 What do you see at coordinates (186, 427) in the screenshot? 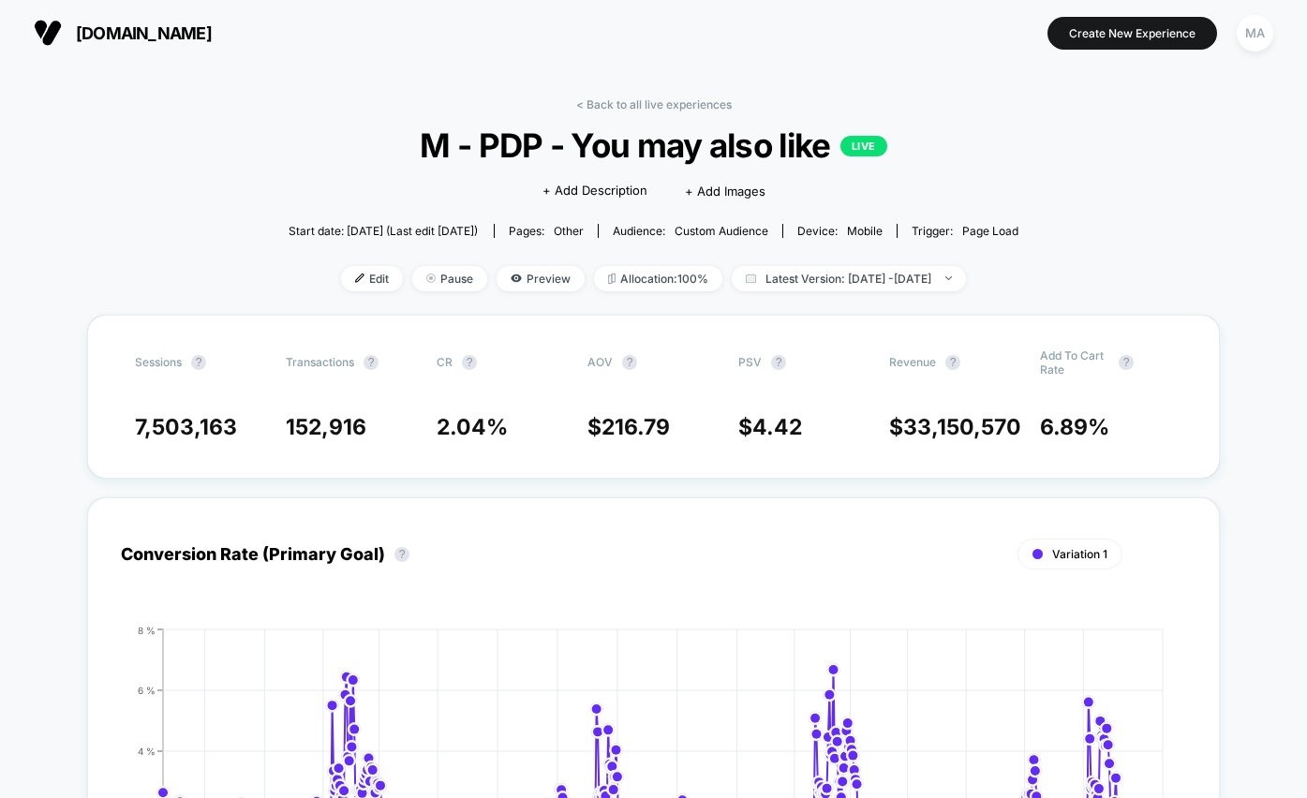
I see `span: 7,503,163` at bounding box center [186, 427].